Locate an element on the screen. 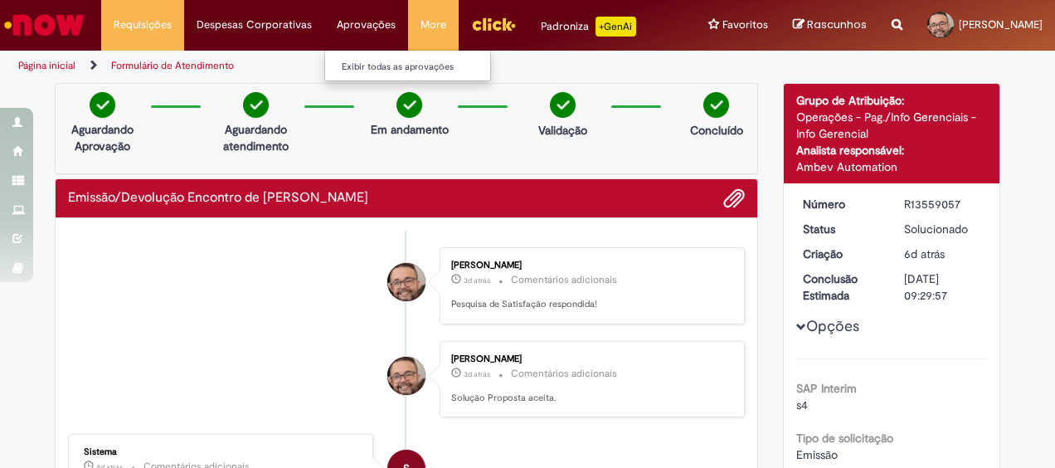 This screenshot has height=468, width=1055. a: Página inicial is located at coordinates (46, 66).